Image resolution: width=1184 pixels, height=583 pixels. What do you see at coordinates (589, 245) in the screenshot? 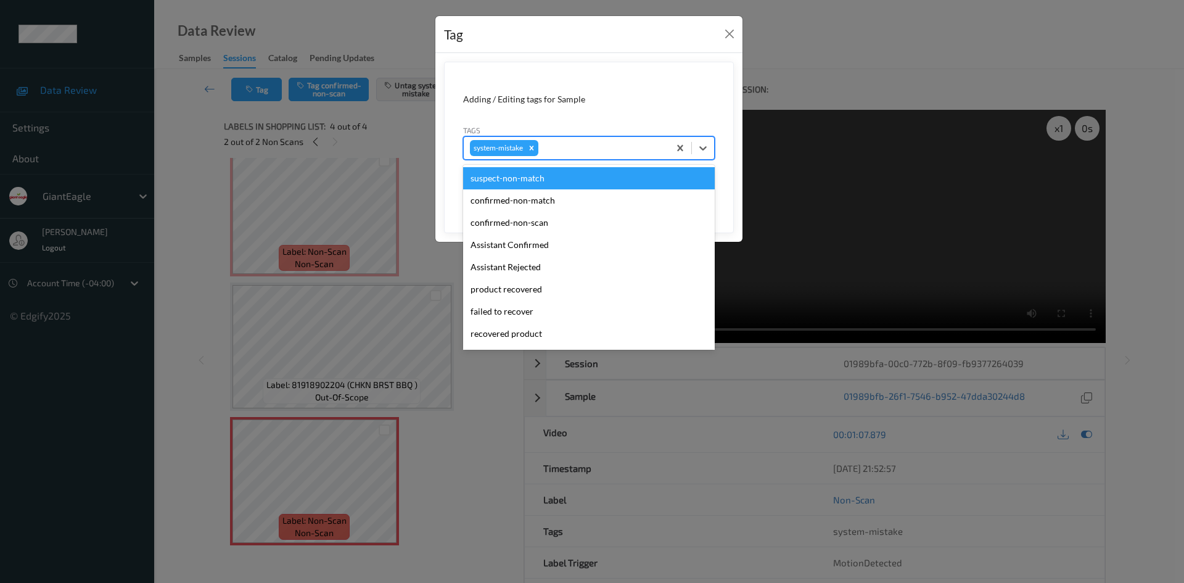
I see `div: Assistant Confirmed` at bounding box center [589, 245].